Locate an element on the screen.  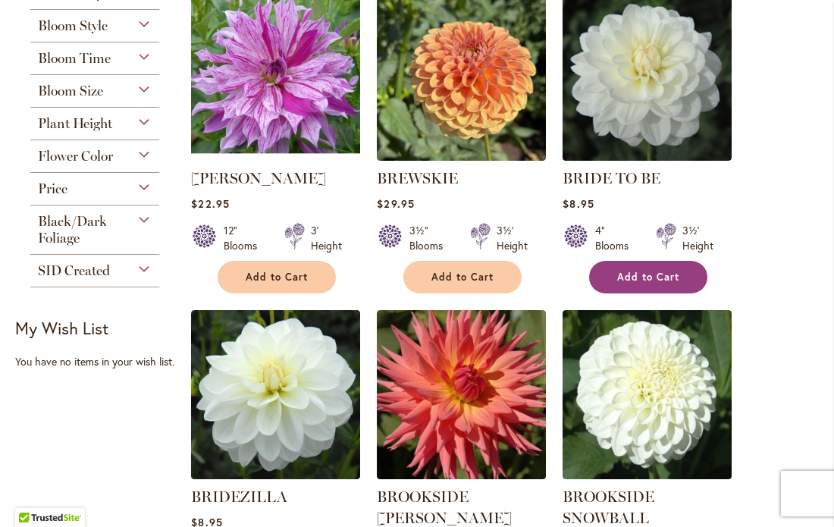
span: Plant Height is located at coordinates (75, 124).